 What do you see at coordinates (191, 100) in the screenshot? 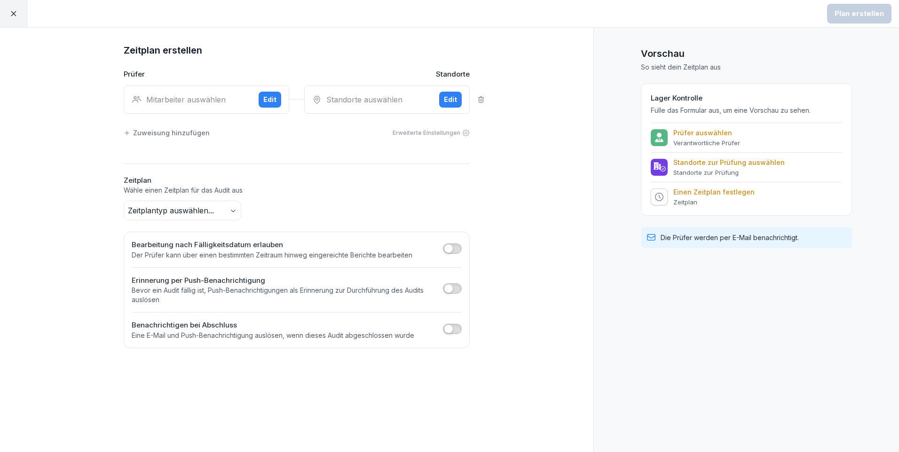
I see `div: Mitarbeiter auswählen` at bounding box center [191, 100].